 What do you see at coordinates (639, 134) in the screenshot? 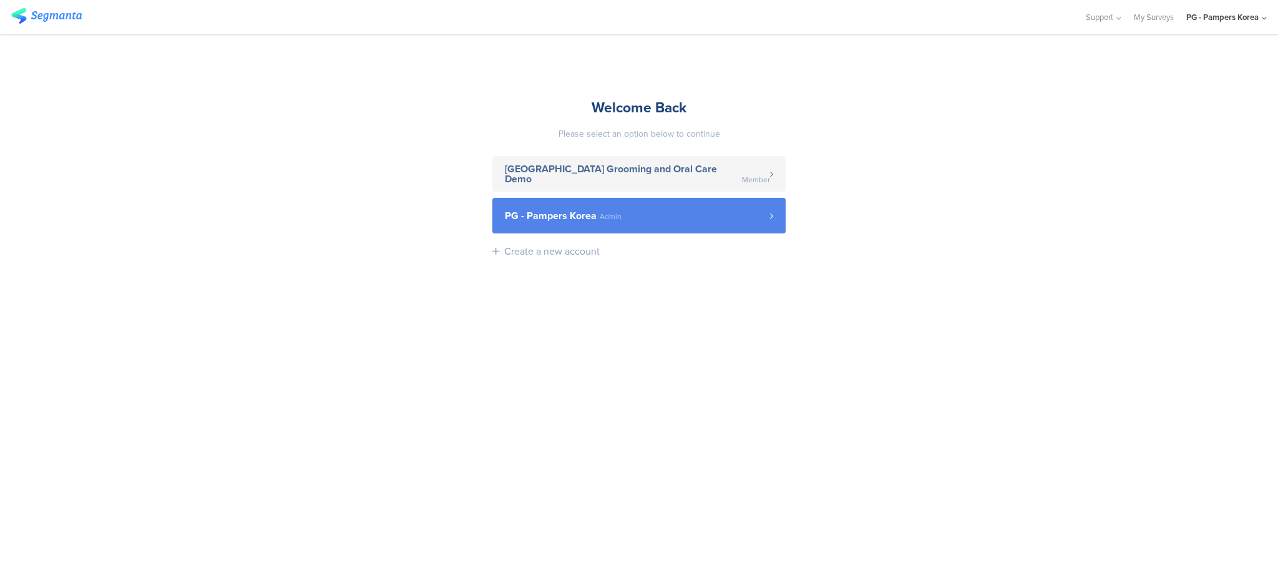
I see `div: Please select an option below to continue` at bounding box center [639, 134].